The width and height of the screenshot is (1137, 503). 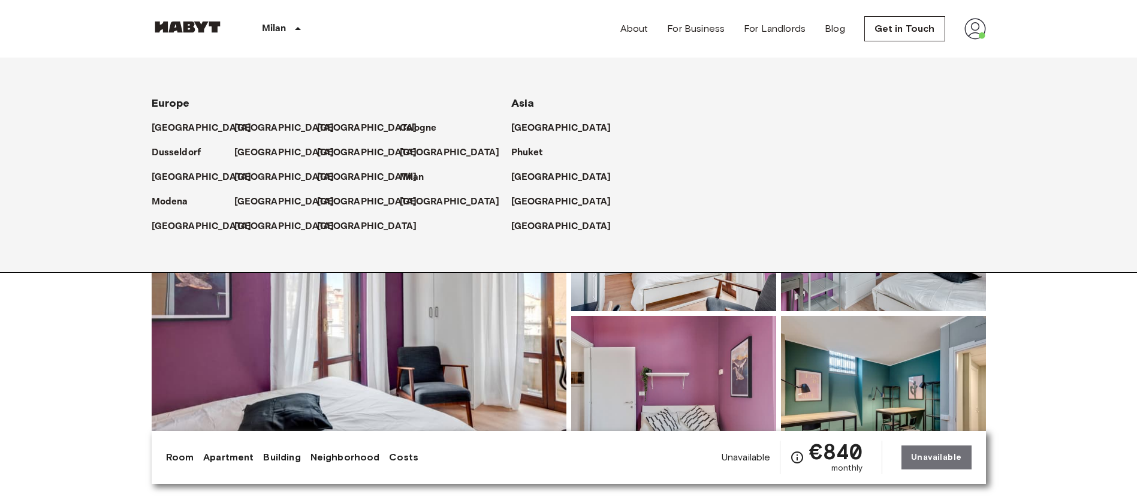 I want to click on a: For Landlords, so click(x=774, y=29).